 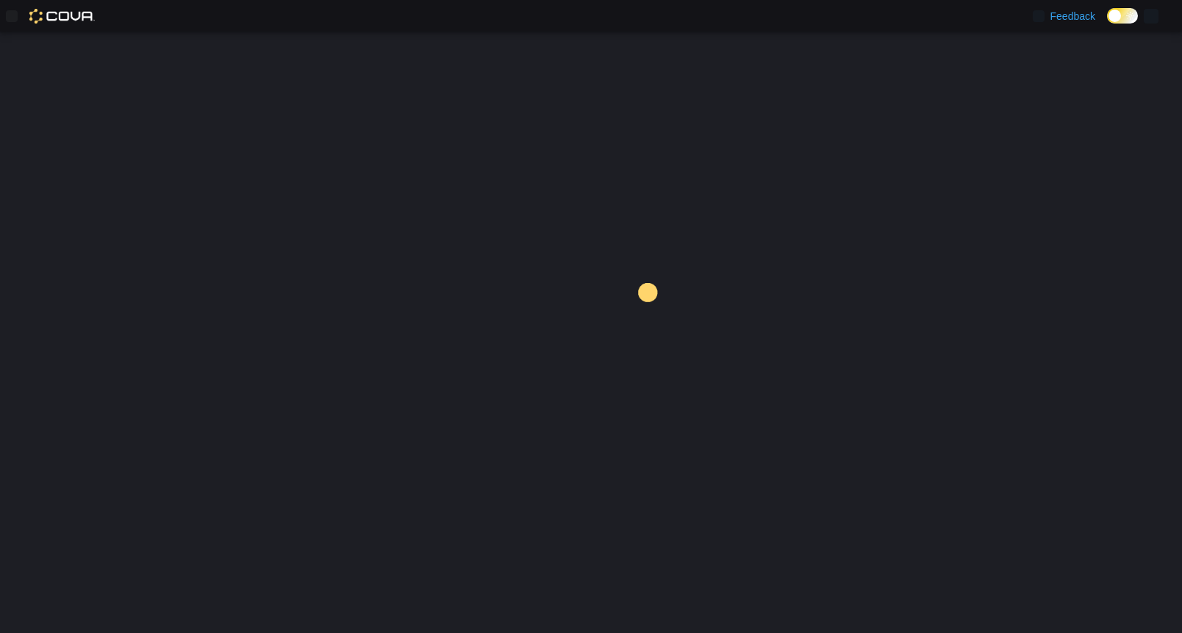 What do you see at coordinates (1107, 24) in the screenshot?
I see `span: Dark Mode` at bounding box center [1107, 24].